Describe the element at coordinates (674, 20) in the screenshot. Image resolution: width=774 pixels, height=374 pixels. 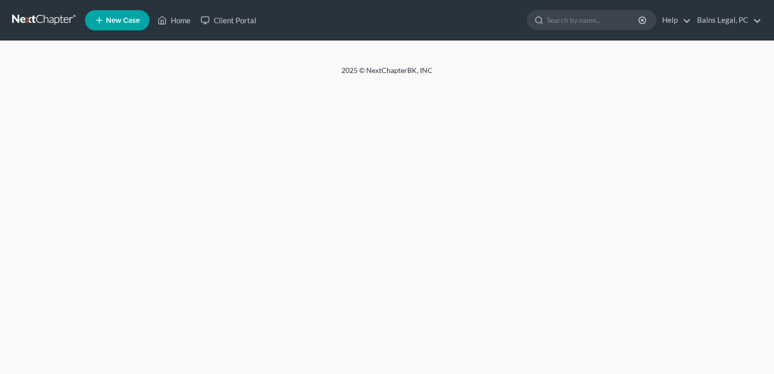
I see `a: Help` at that location.